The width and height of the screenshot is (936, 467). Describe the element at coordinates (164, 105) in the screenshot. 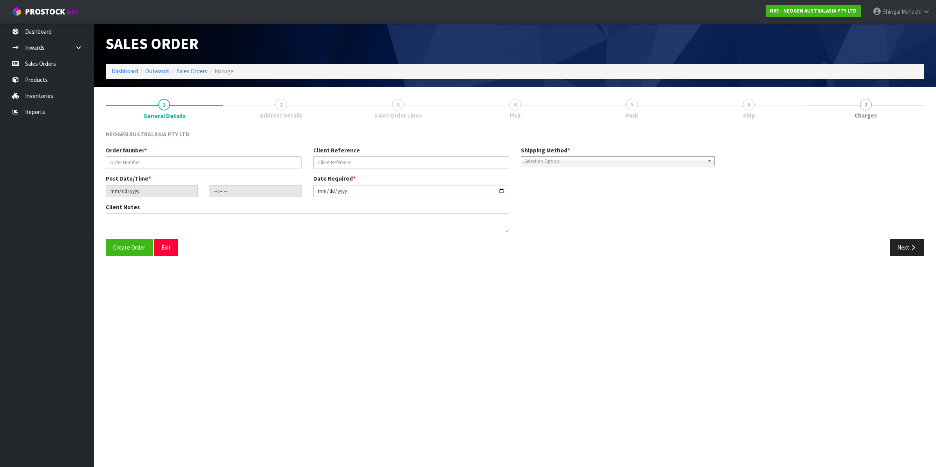

I see `span: 1` at that location.